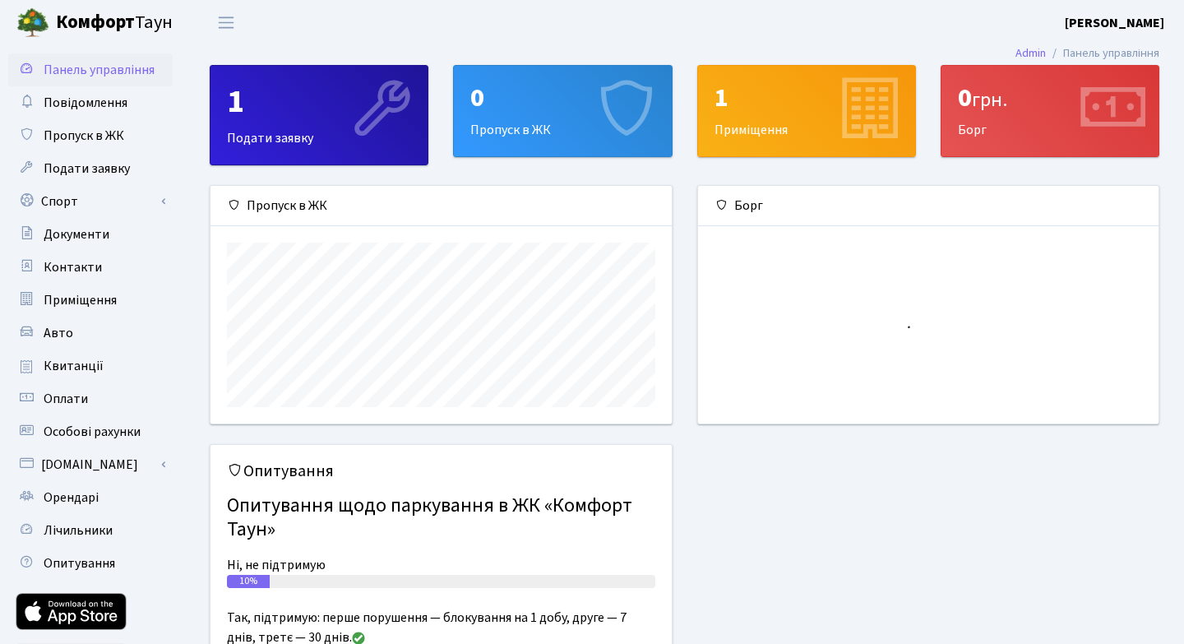 This screenshot has width=1184, height=644. What do you see at coordinates (80, 300) in the screenshot?
I see `span: Приміщення` at bounding box center [80, 300].